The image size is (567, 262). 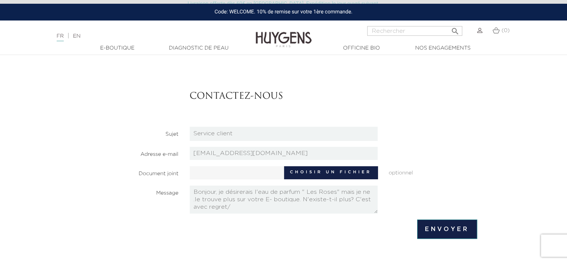 I want to click on a: Nos engagements, so click(x=443, y=48).